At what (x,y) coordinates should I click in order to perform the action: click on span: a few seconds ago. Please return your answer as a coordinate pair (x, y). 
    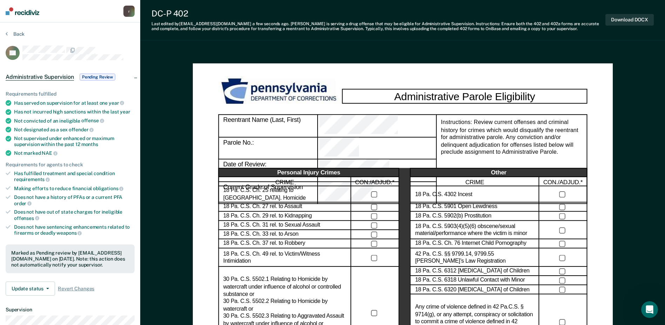
    Looking at the image, I should click on (270, 24).